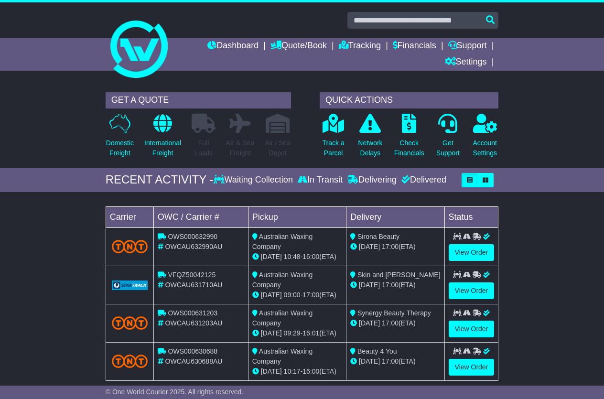  What do you see at coordinates (360, 46) in the screenshot?
I see `a: Tracking` at bounding box center [360, 46].